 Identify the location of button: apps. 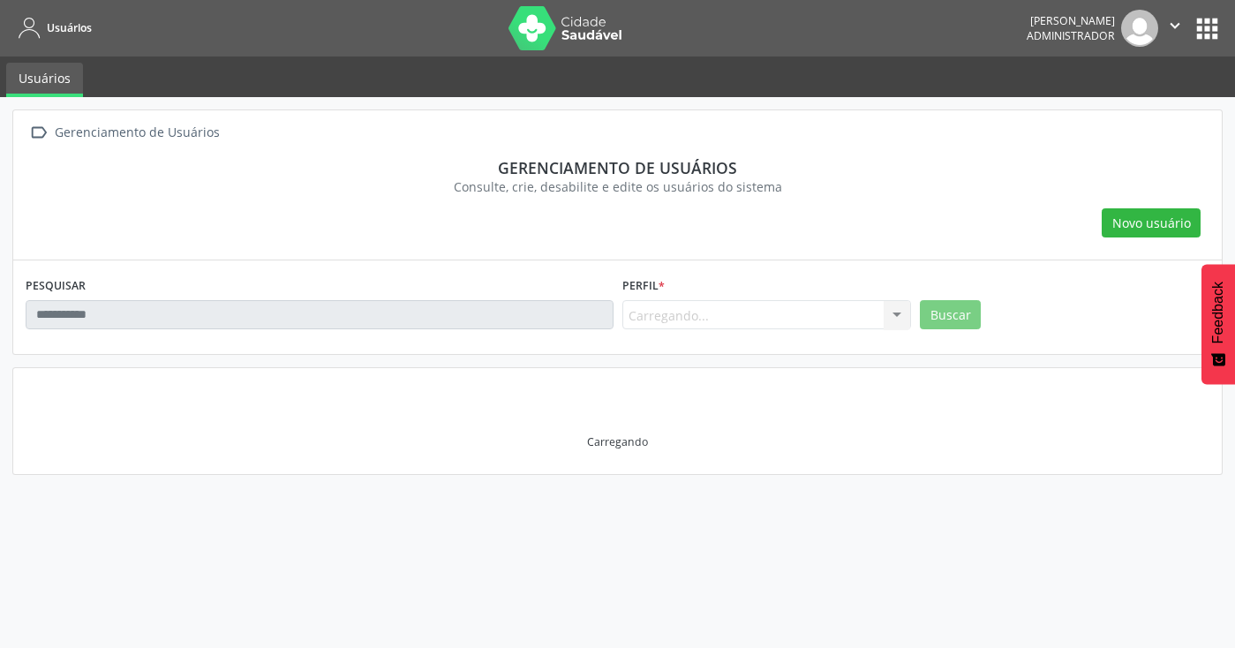
(1206, 28).